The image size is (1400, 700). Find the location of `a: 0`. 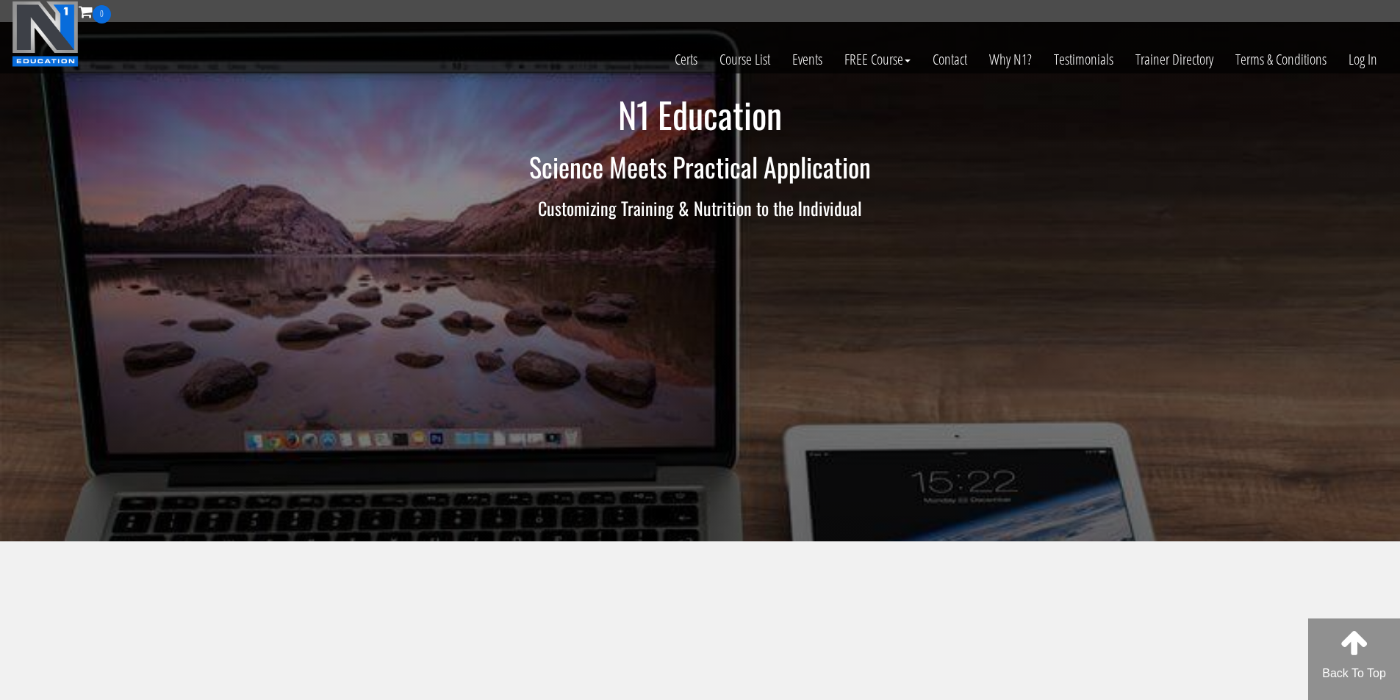

a: 0 is located at coordinates (95, 11).